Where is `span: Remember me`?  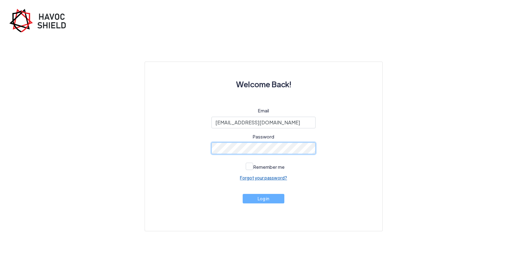 span: Remember me is located at coordinates (269, 167).